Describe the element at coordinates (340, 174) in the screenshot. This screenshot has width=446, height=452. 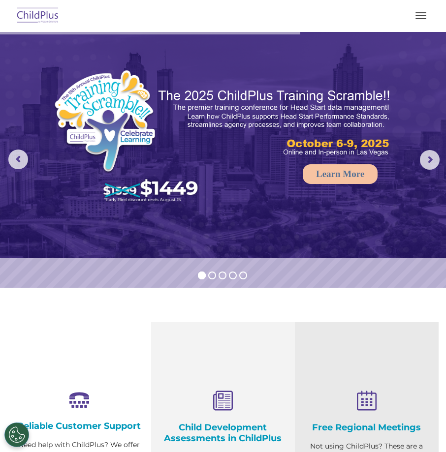
I see `a: Learn More` at that location.